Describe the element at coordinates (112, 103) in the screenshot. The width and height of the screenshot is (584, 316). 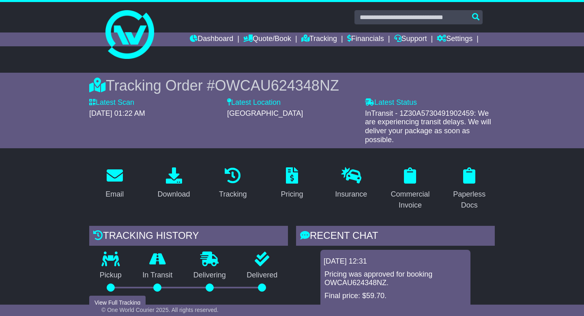
I see `label: Latest Scan` at that location.